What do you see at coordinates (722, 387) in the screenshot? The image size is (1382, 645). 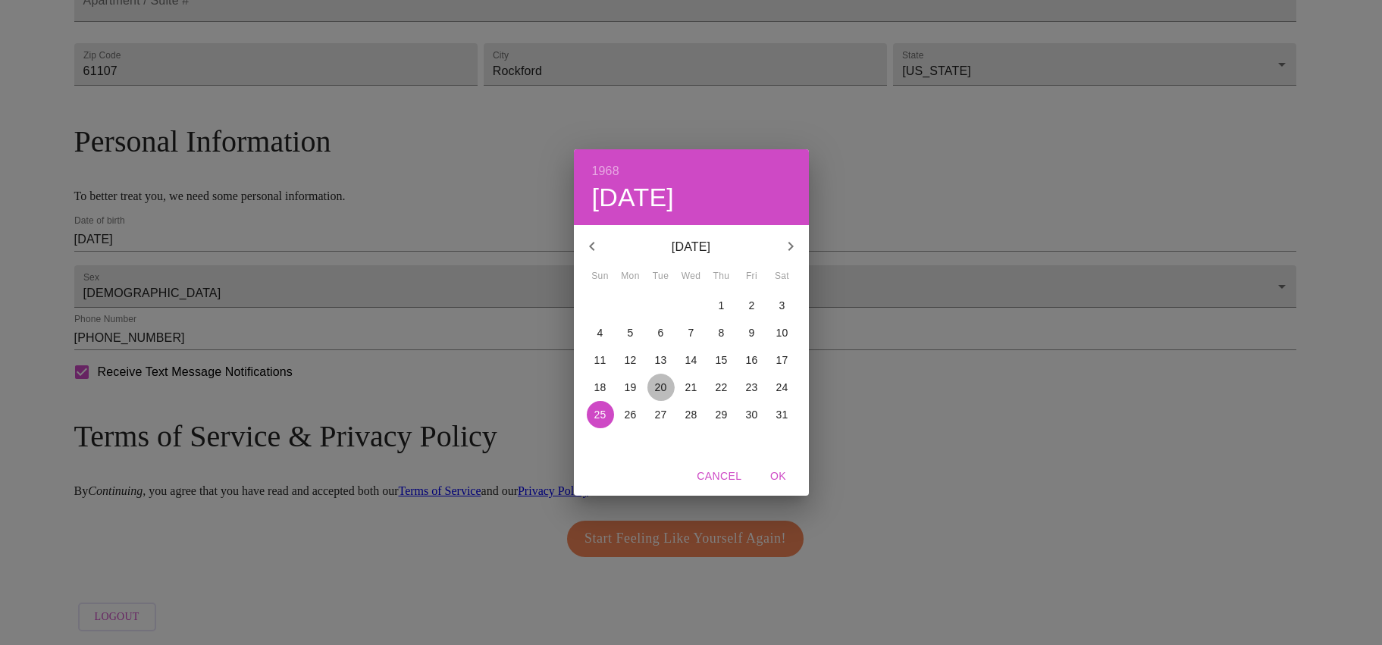 I see `p: 22` at bounding box center [722, 387].